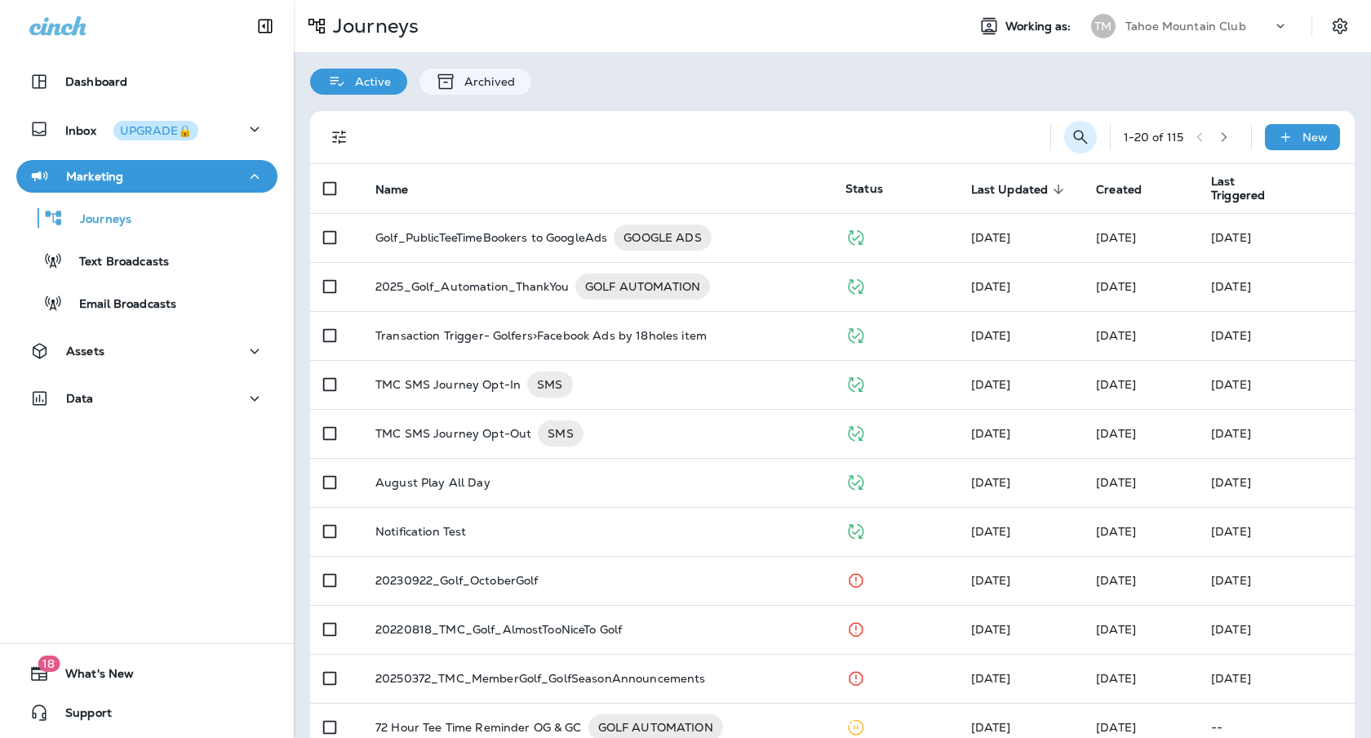 The width and height of the screenshot is (1371, 738). Describe the element at coordinates (91, 677) in the screenshot. I see `span: What's New` at that location.